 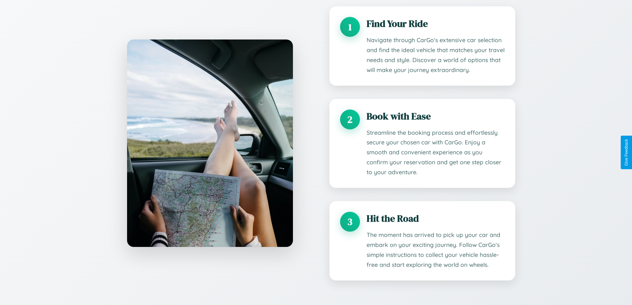 What do you see at coordinates (350, 222) in the screenshot?
I see `div: 3` at bounding box center [350, 222].